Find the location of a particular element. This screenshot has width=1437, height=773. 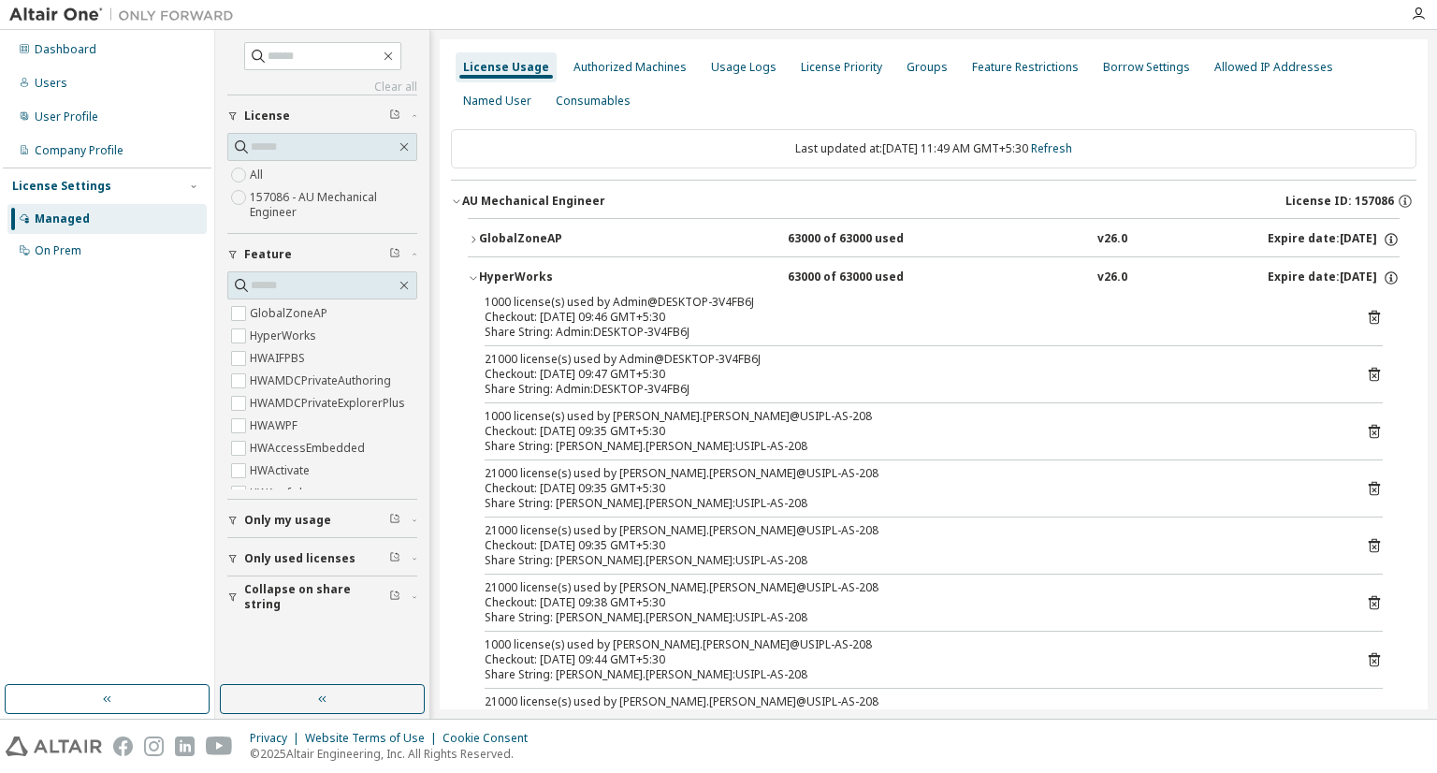

label: HWAIFPBS is located at coordinates (279, 358).